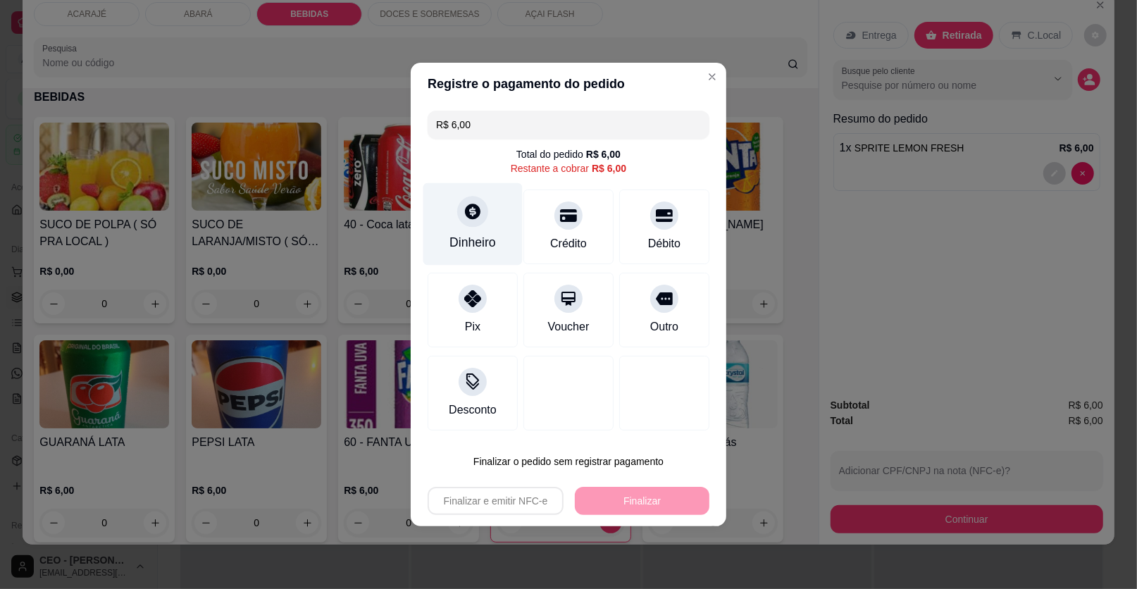  I want to click on div: Débito, so click(664, 244).